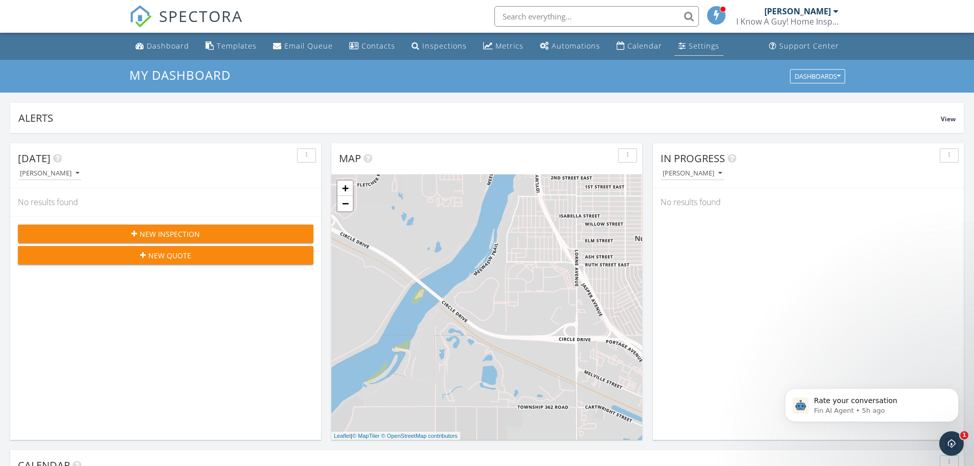 The image size is (974, 466). I want to click on span: SPECTORA, so click(201, 16).